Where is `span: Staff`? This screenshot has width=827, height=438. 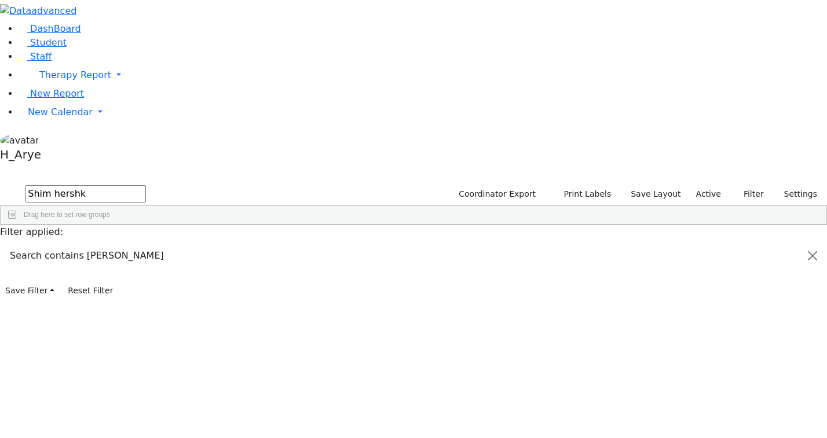 span: Staff is located at coordinates (41, 56).